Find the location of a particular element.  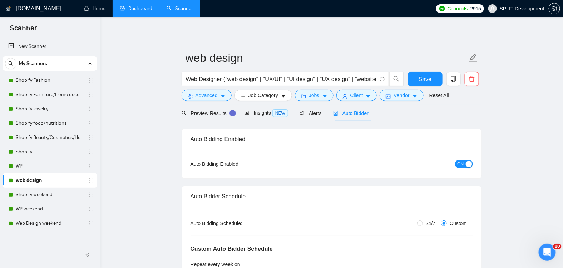

a: New Scanner is located at coordinates (50, 46).